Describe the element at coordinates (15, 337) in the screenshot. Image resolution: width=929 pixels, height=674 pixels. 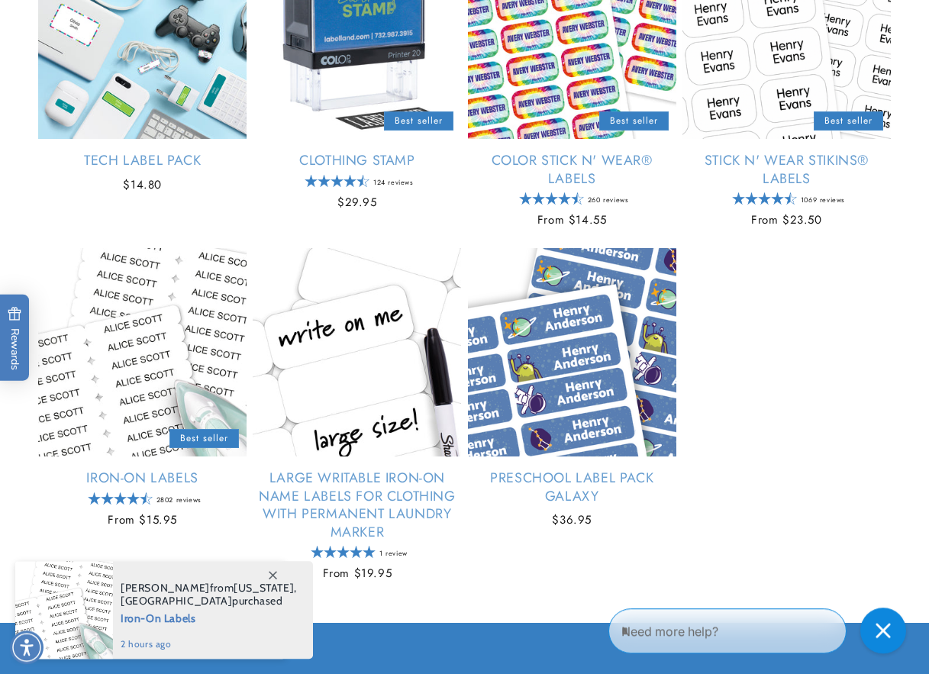
I see `span: Rewards` at that location.